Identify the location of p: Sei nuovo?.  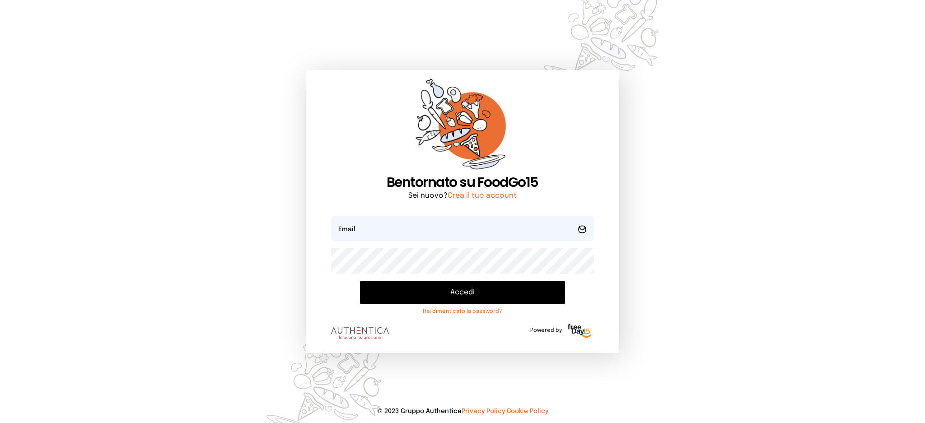
(462, 196).